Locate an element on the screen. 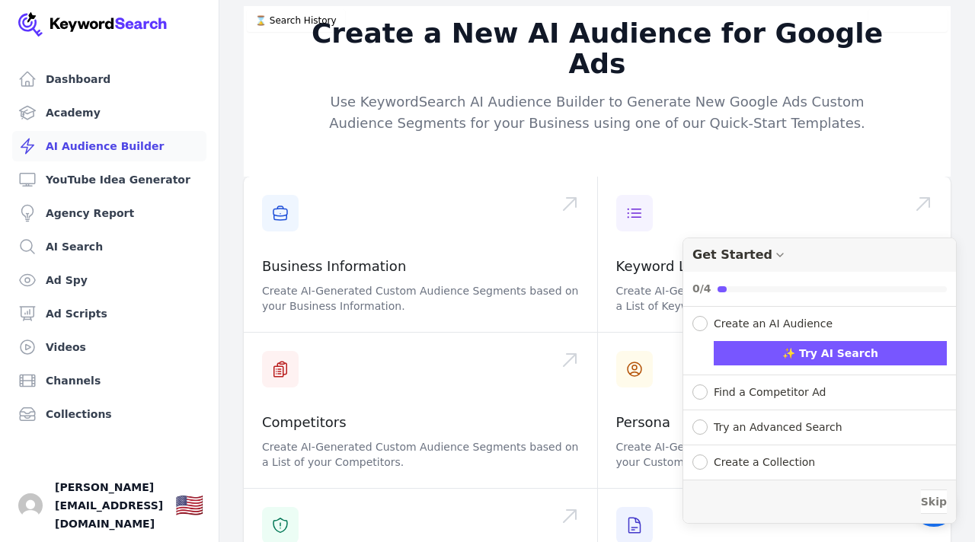 The height and width of the screenshot is (542, 975). div: Find a Competitor Ad is located at coordinates (770, 392).